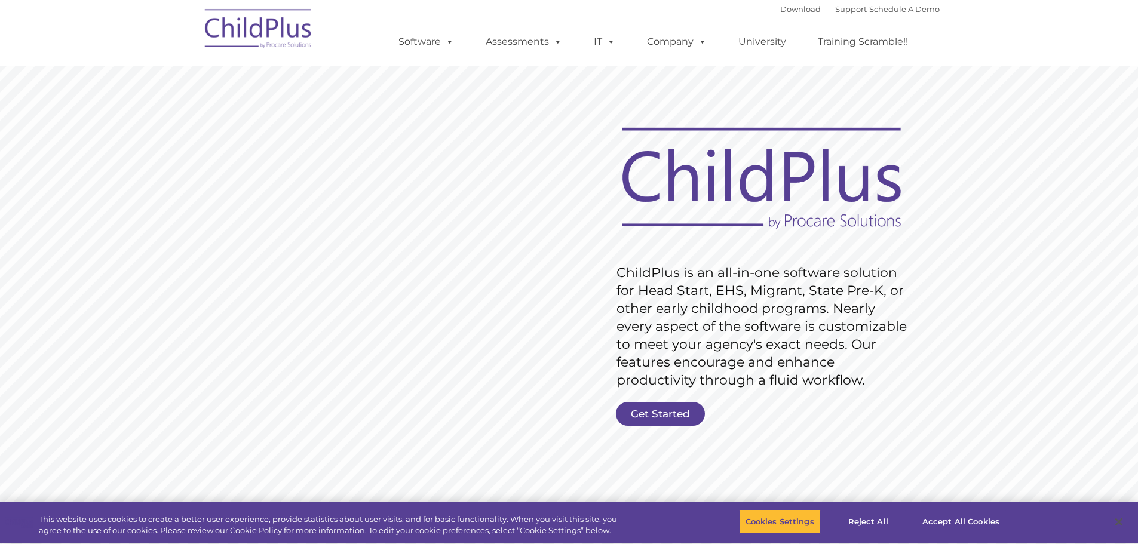  I want to click on img: ChildPlus by Procare Solutions, so click(259, 30).